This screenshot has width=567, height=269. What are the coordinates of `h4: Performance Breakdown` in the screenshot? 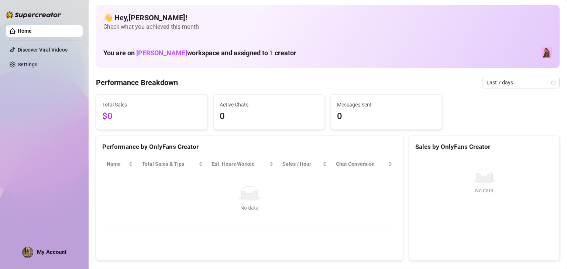 It's located at (137, 83).